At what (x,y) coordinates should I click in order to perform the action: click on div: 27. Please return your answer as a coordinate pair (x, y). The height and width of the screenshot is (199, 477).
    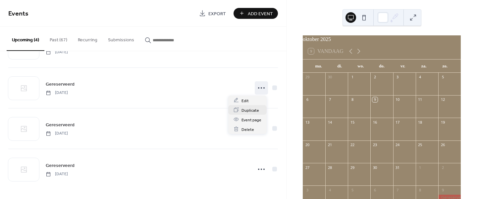
    Looking at the image, I should click on (307, 168).